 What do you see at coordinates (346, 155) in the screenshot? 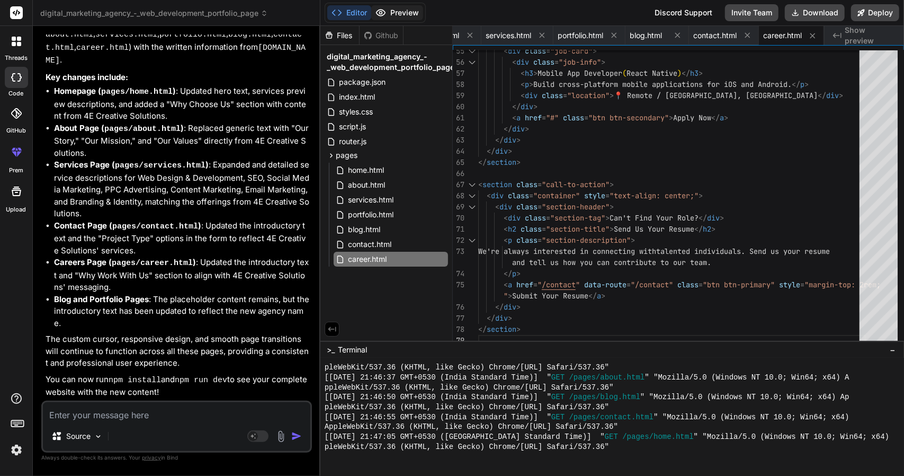
I see `span: pages` at bounding box center [346, 155].